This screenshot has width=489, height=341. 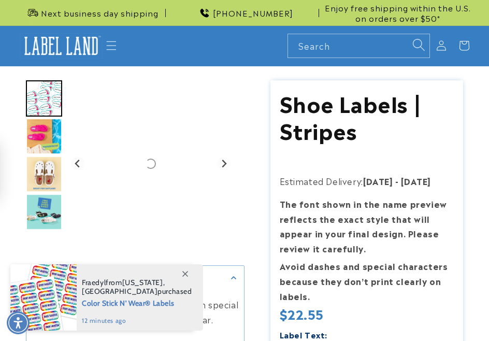 I want to click on span: Enjoy free shipping within the U.S. on orders over $50*, so click(x=398, y=12).